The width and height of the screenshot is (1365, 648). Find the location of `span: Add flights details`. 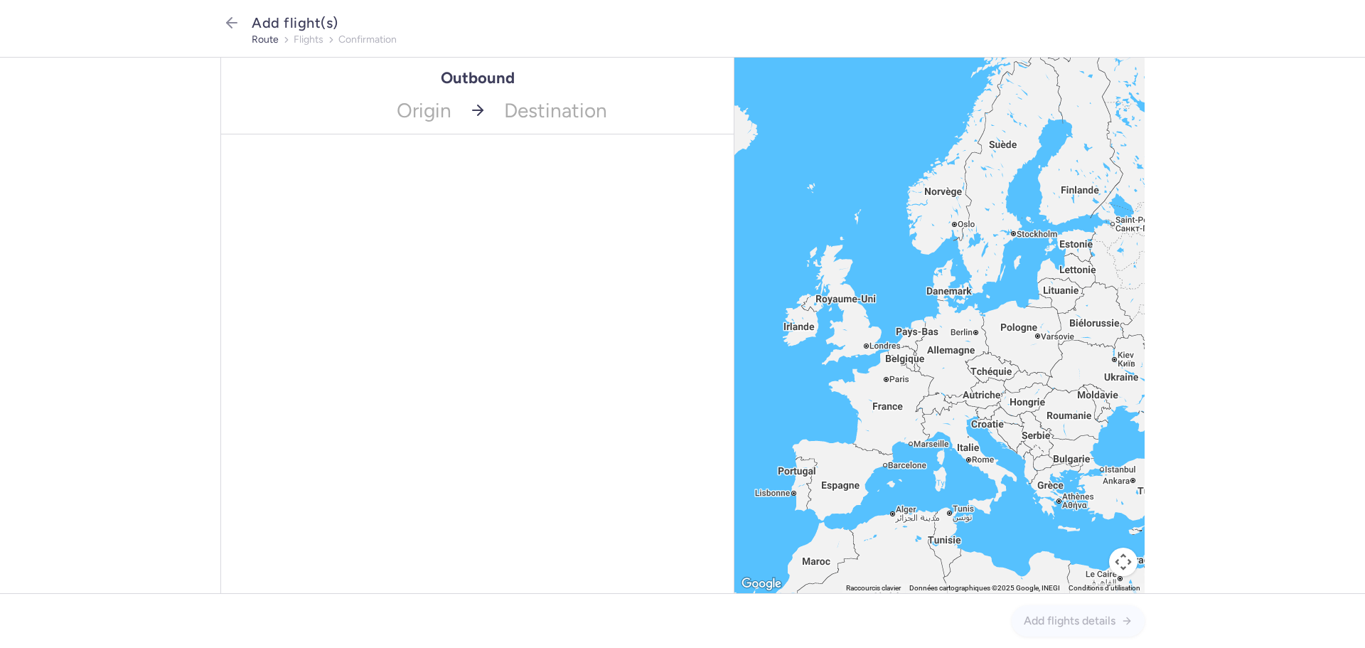

span: Add flights details is located at coordinates (1069, 621).